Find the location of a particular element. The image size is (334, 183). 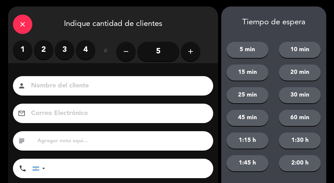

label: 2 is located at coordinates (44, 50).